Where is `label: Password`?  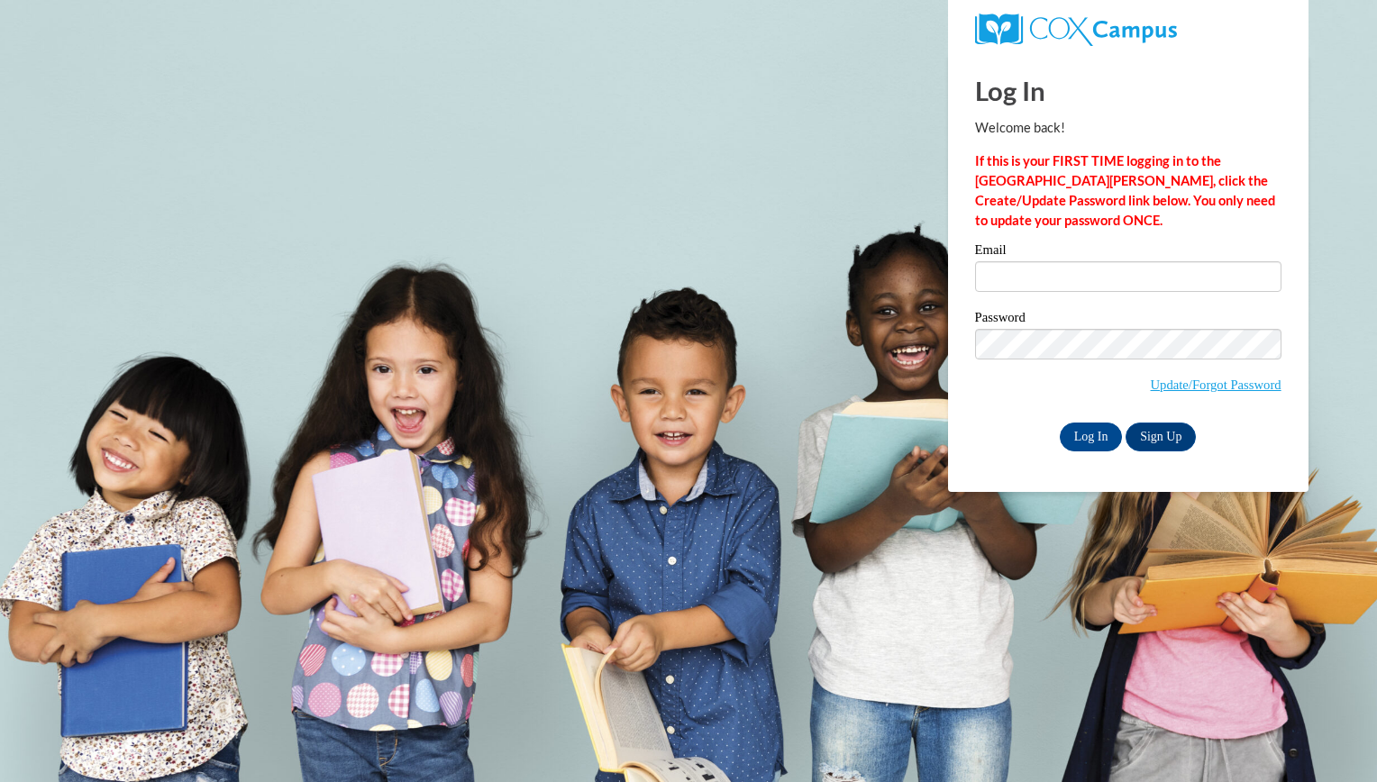
label: Password is located at coordinates (1128, 320).